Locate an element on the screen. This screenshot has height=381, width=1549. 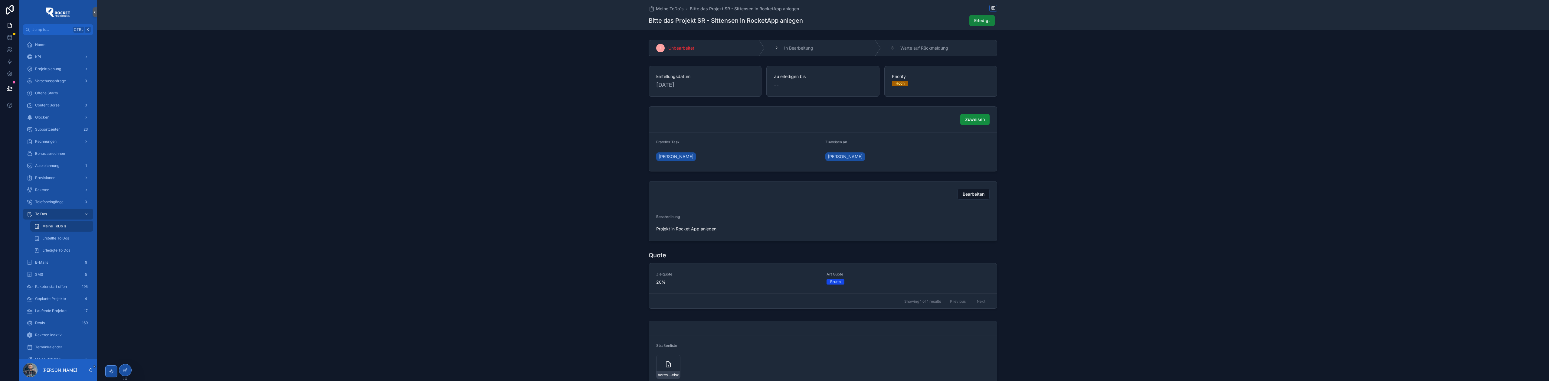
span: Bitte das Projekt SR - Sittensen in RocketApp anlegen is located at coordinates (744, 9).